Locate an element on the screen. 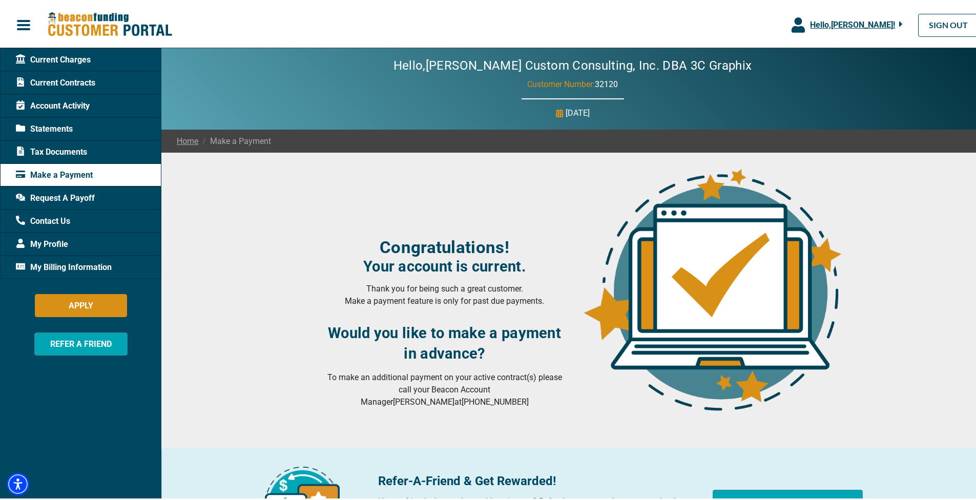  p: Refer-A-Friend & Get Rewarded! is located at coordinates (539, 479).